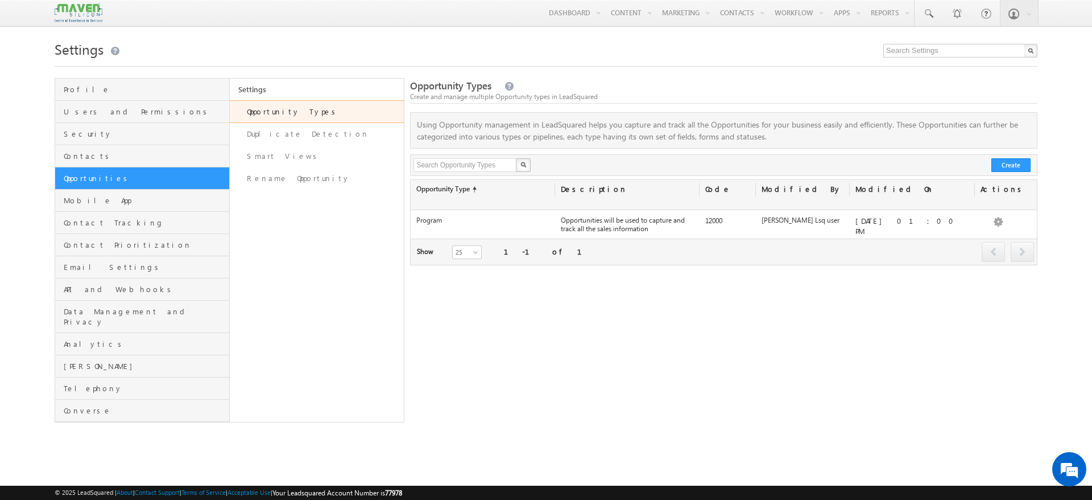  I want to click on input: Search Settings, so click(960, 51).